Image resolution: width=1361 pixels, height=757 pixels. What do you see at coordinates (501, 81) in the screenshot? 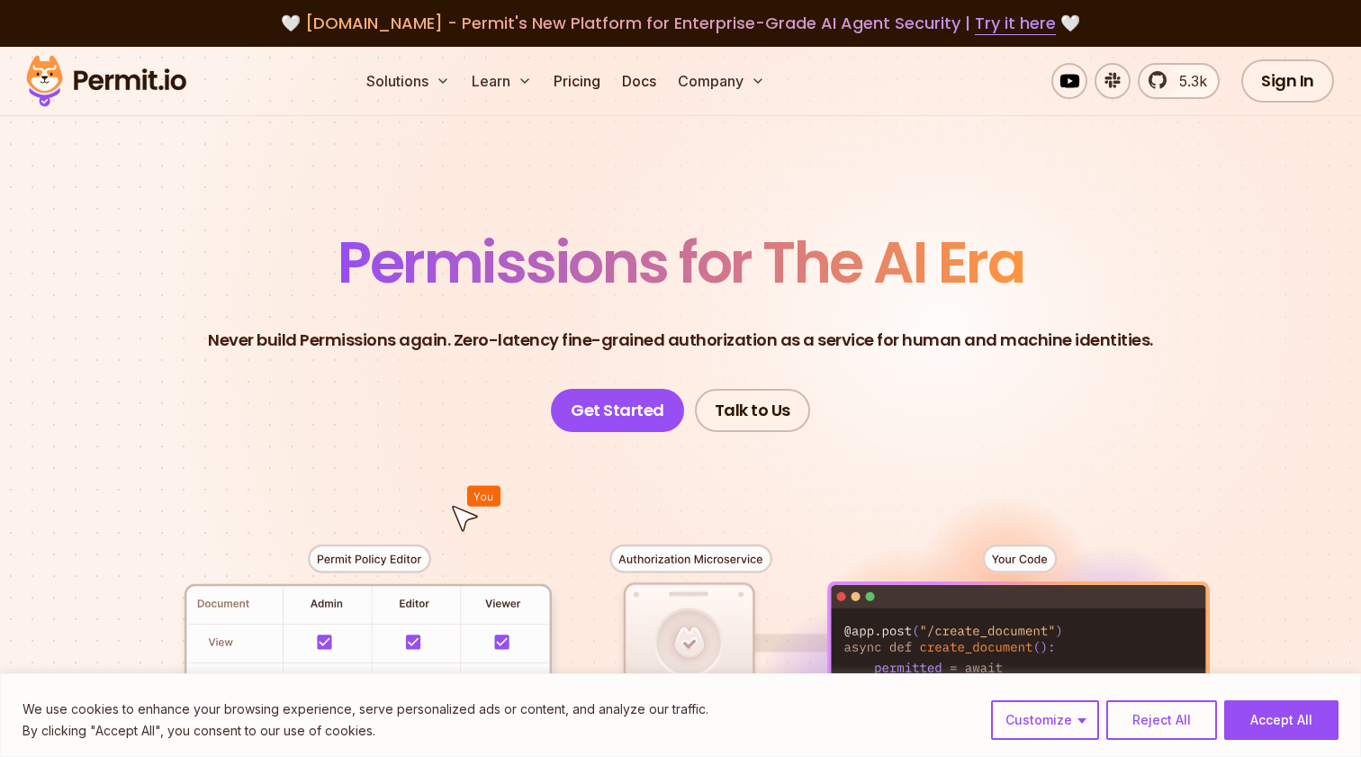
I see `button: Learn` at bounding box center [501, 81].